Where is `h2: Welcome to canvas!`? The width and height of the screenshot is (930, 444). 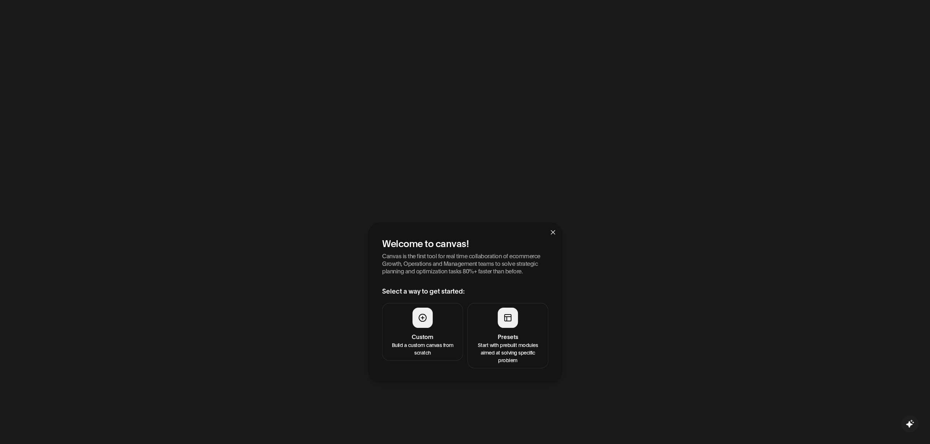
h2: Welcome to canvas! is located at coordinates (465, 243).